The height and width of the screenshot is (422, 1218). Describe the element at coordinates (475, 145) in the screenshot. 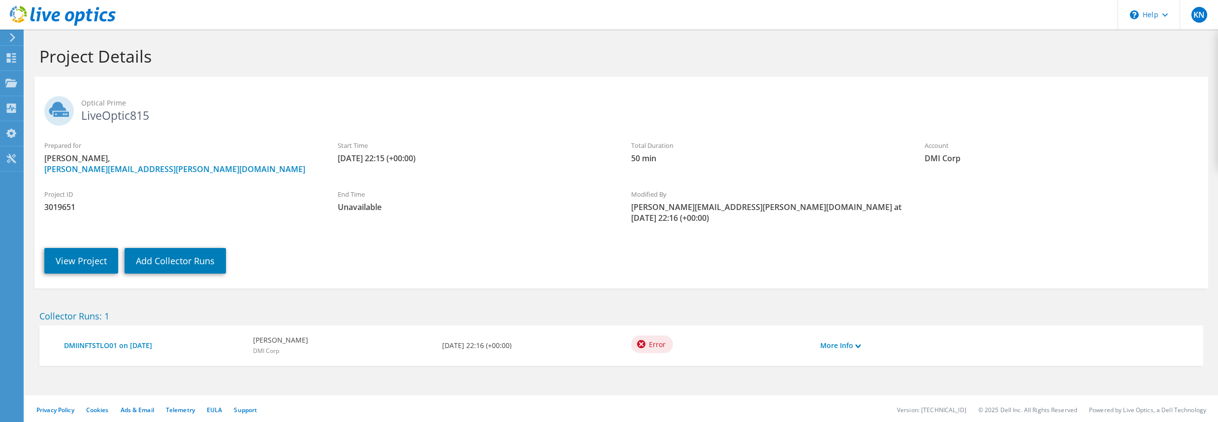

I see `label: Start Time` at that location.